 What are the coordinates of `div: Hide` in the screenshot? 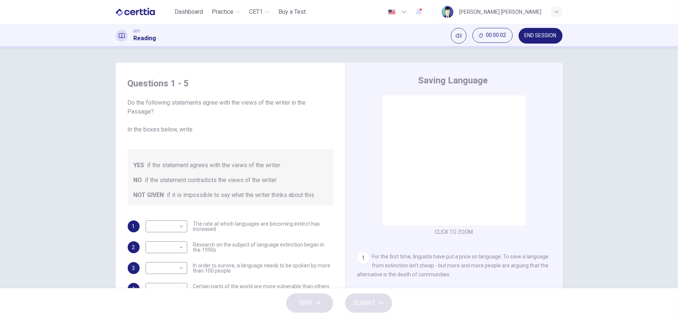 It's located at (493, 36).